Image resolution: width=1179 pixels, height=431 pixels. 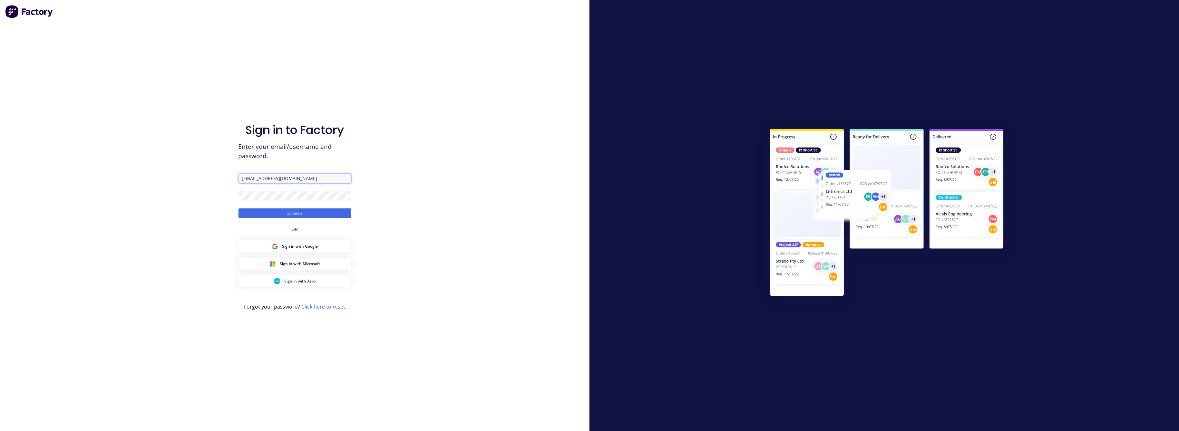 I want to click on img: Google Sign in, so click(x=275, y=247).